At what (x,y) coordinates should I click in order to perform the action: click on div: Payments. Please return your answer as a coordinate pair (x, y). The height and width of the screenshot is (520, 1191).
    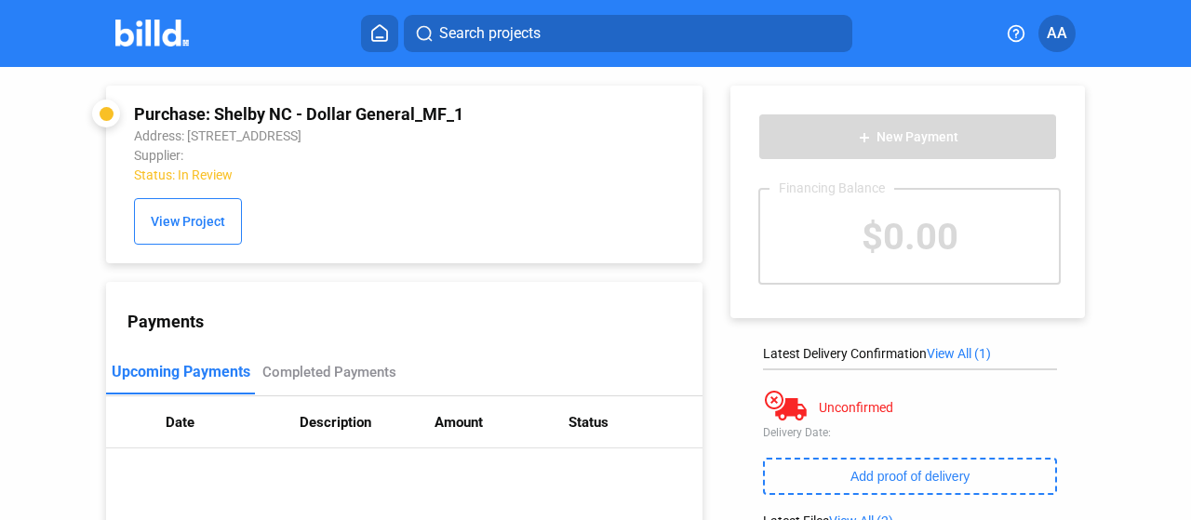
    Looking at the image, I should click on (415, 321).